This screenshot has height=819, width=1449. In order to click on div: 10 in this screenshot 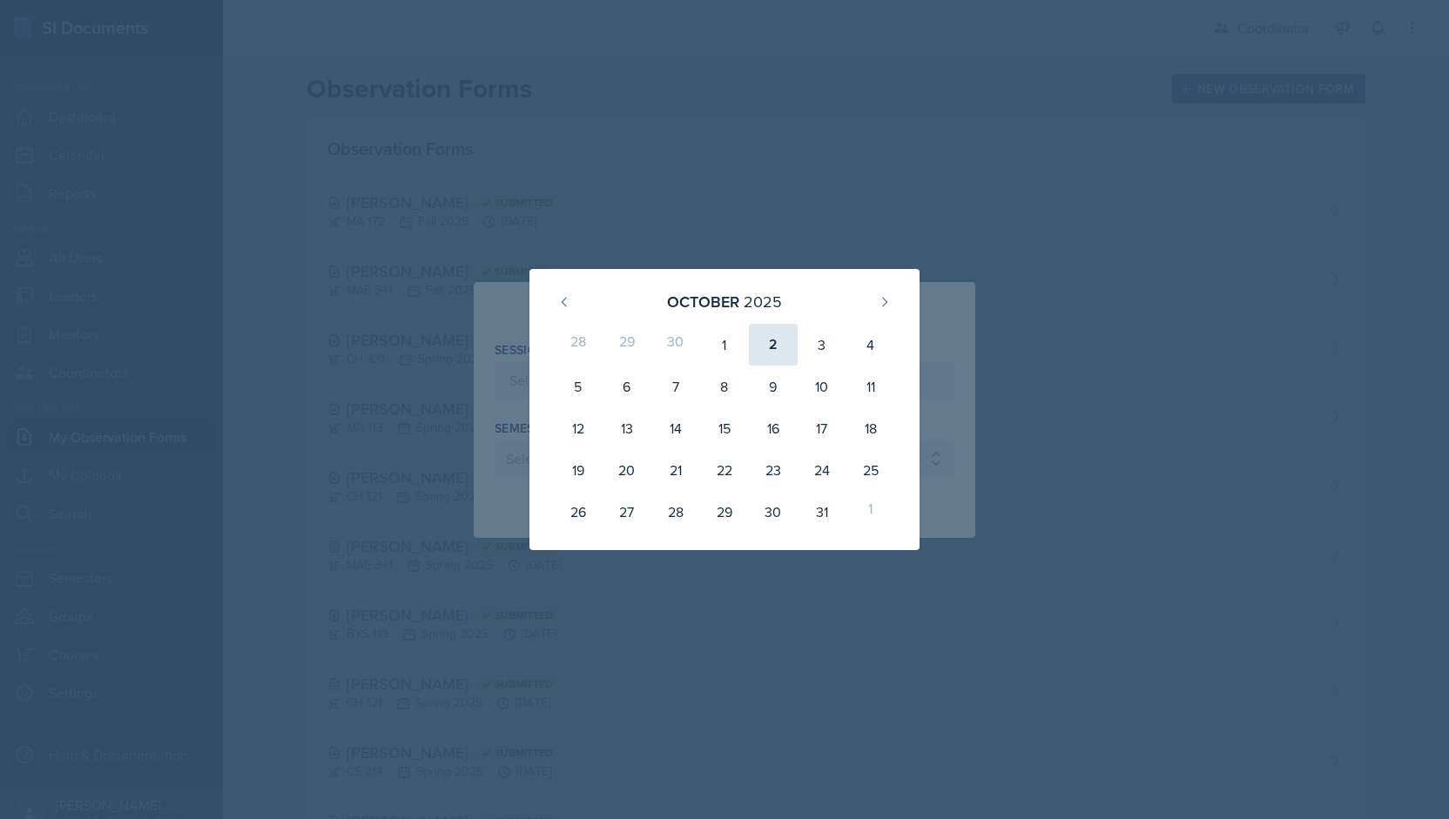, I will do `click(822, 387)`.